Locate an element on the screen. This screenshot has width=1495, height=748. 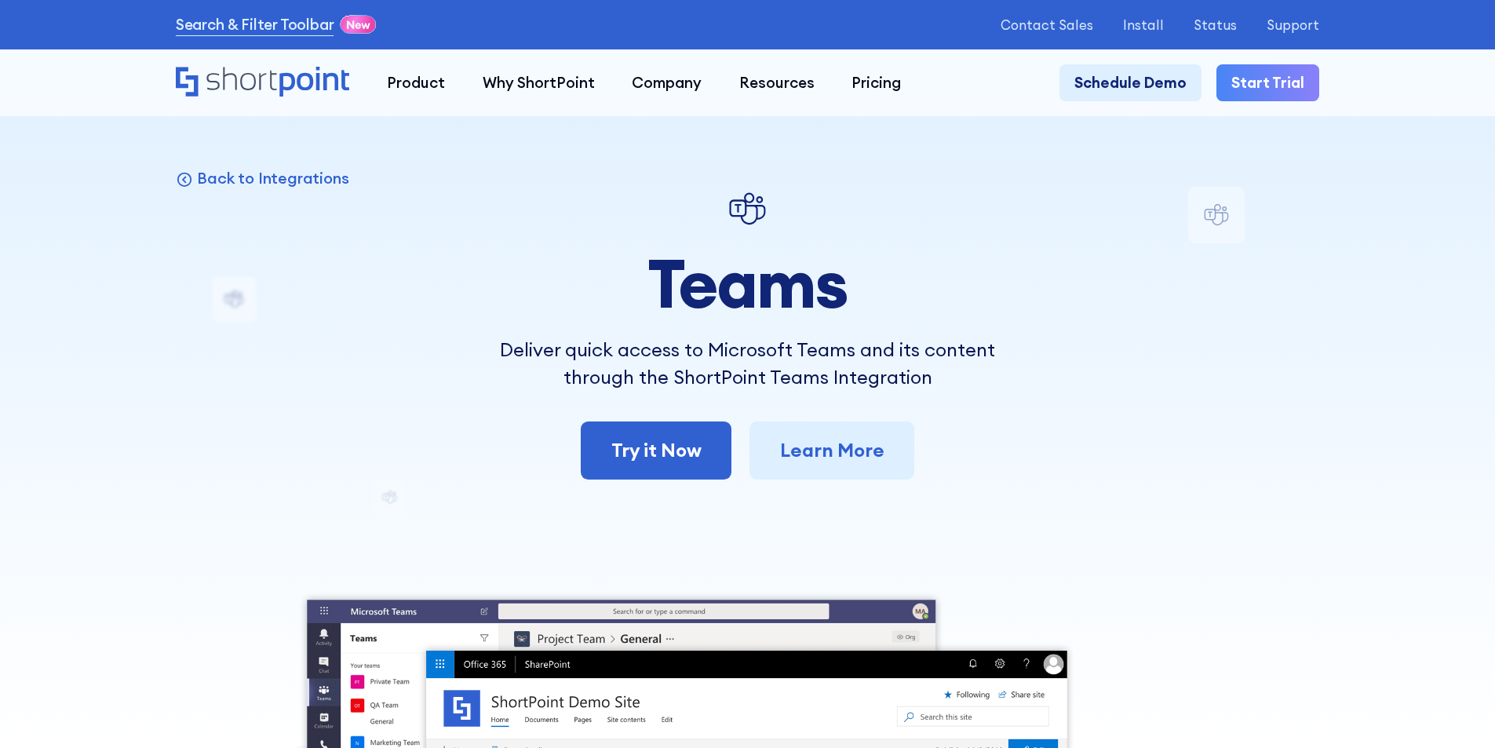
a: Contact Sales is located at coordinates (1047, 24).